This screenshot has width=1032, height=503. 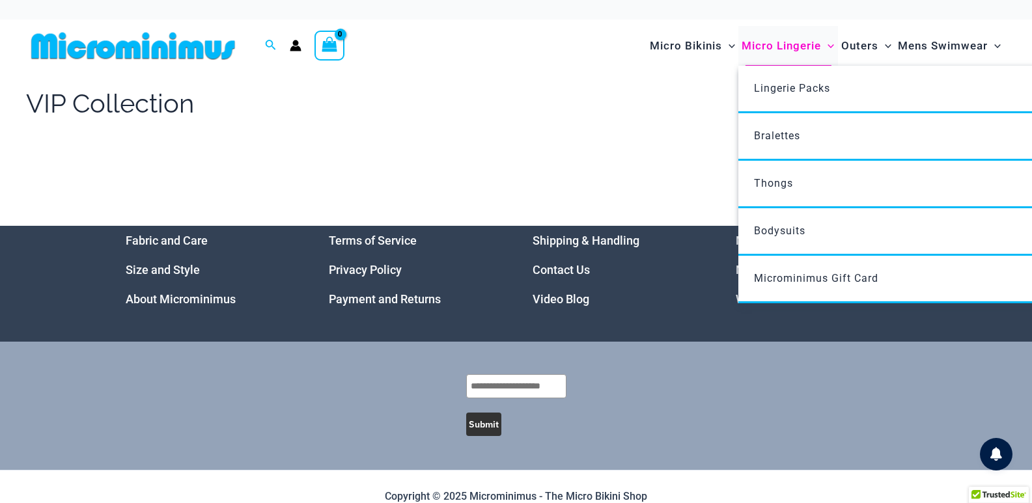 I want to click on h1: VIP Collection, so click(x=110, y=104).